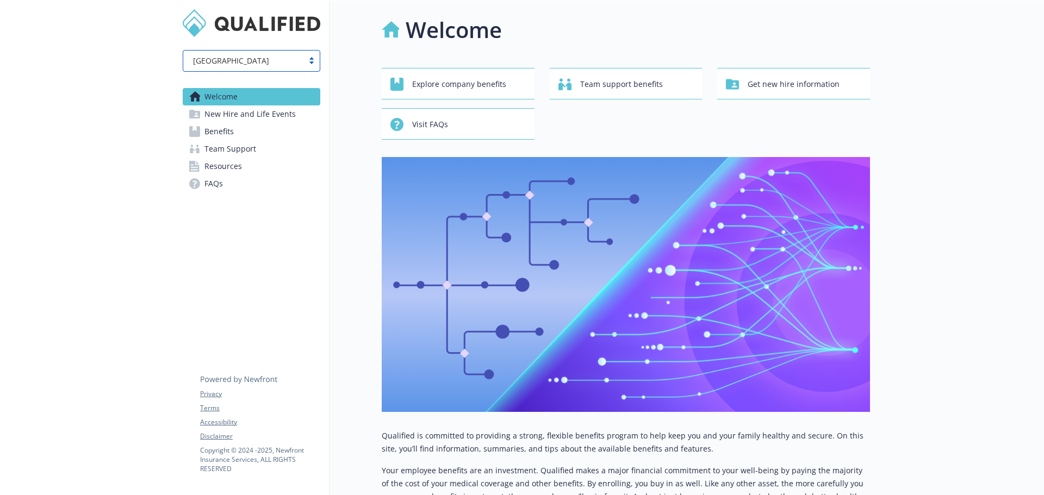 This screenshot has width=1044, height=495. What do you see at coordinates (626, 284) in the screenshot?
I see `img: overview page banner` at bounding box center [626, 284].